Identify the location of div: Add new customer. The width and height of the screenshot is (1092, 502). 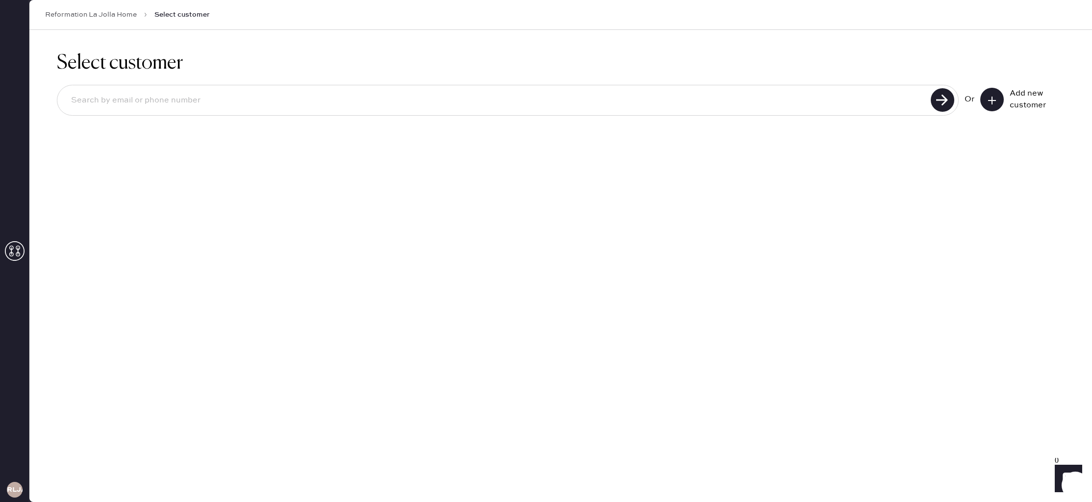
(1034, 99).